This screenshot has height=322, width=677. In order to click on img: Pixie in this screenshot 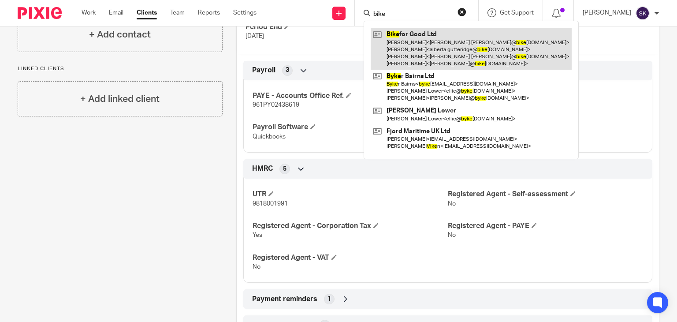, I will do `click(40, 13)`.